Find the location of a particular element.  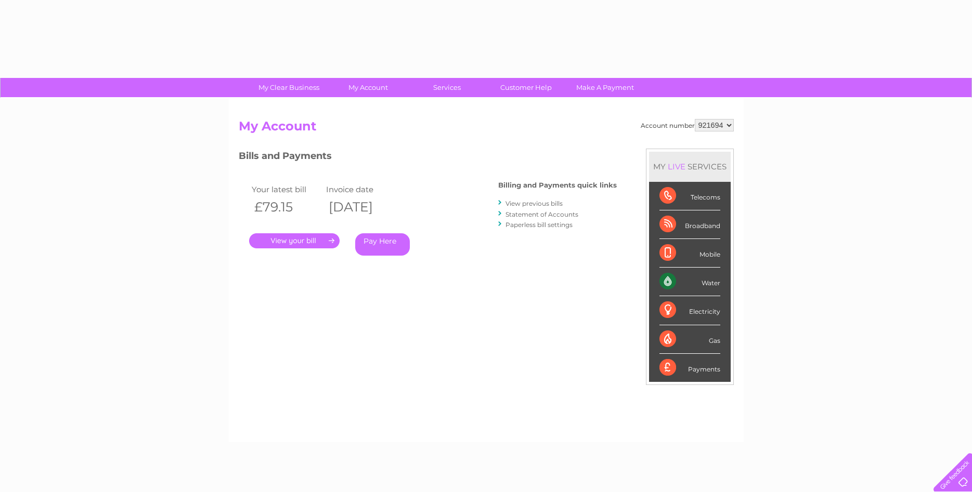

h3: Bills and Payments is located at coordinates (427, 158).